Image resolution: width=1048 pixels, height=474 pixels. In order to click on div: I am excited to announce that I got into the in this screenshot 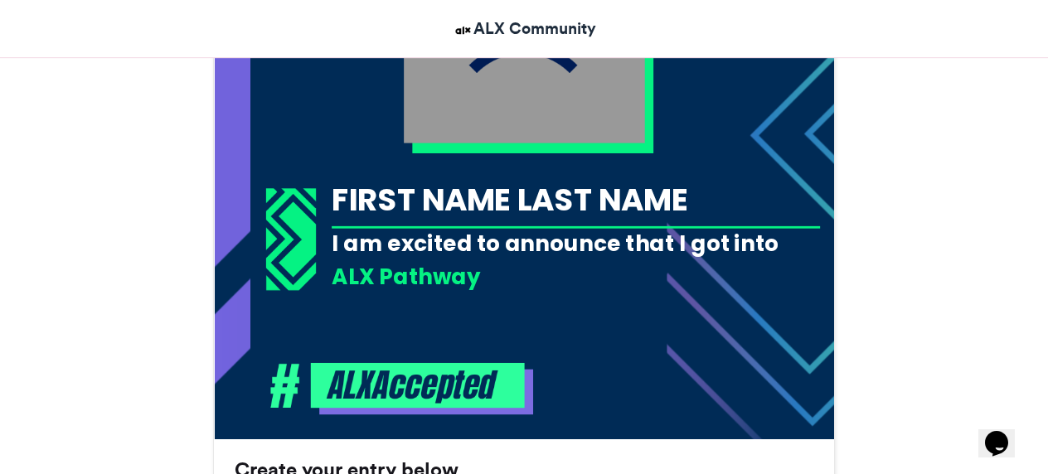, I will do `click(576, 258)`.